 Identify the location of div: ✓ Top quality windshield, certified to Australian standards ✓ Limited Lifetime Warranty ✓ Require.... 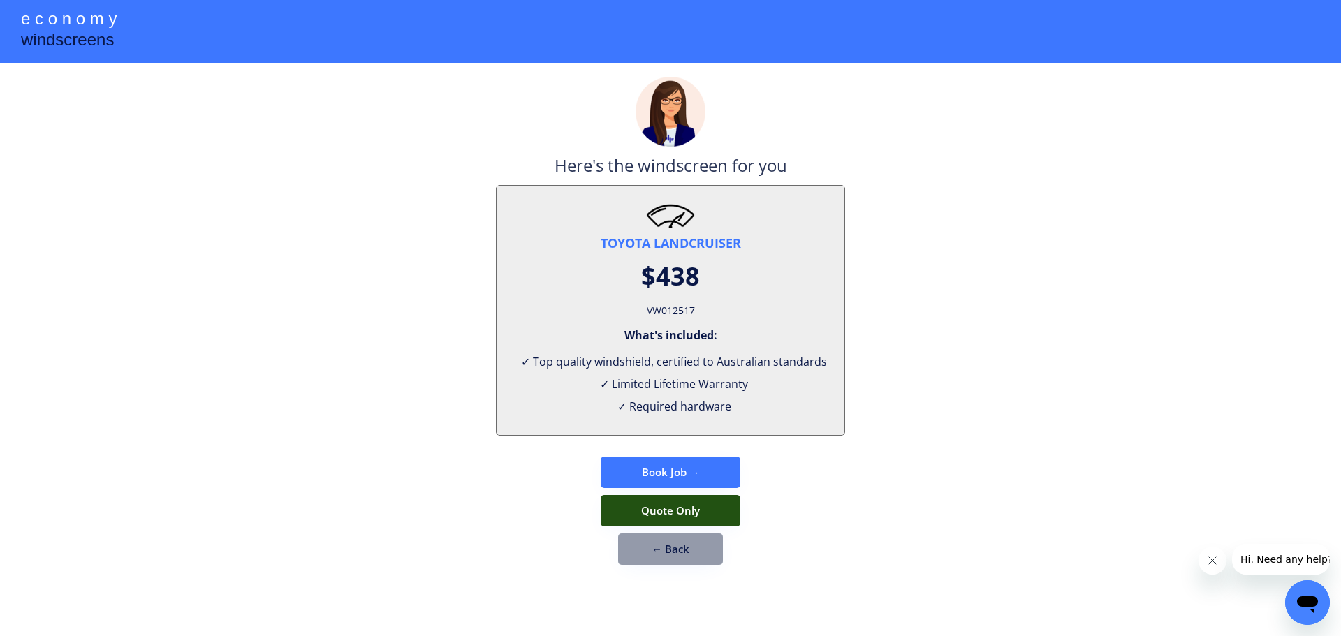
(671, 384).